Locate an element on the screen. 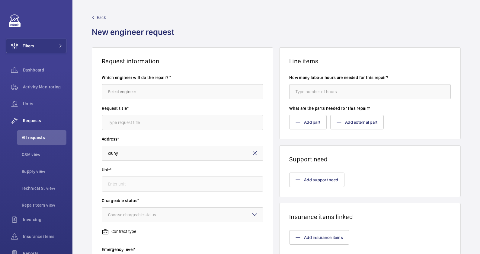 The image size is (480, 254). span: All requests is located at coordinates (44, 138).